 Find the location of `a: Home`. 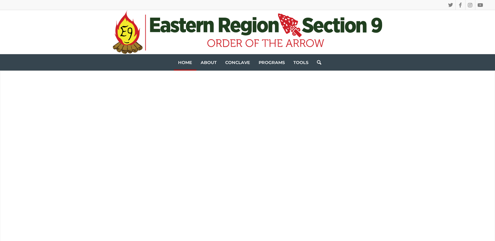

a: Home is located at coordinates (185, 62).